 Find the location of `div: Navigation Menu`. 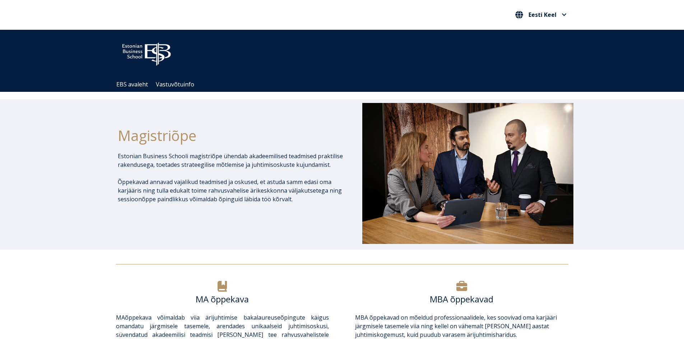

div: Navigation Menu is located at coordinates (346, 84).